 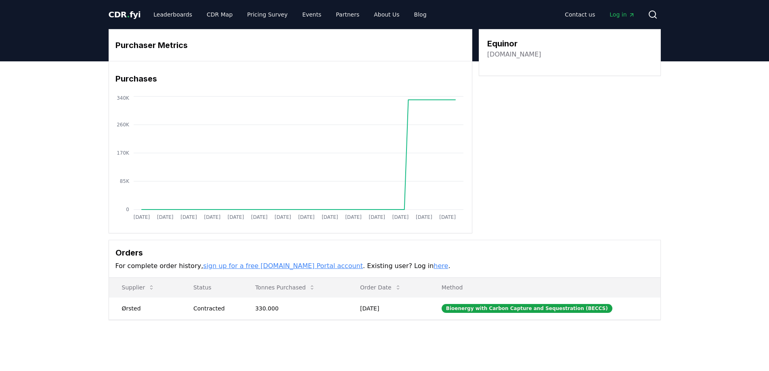 What do you see at coordinates (173, 15) in the screenshot?
I see `a: Leaderboards` at bounding box center [173, 15].